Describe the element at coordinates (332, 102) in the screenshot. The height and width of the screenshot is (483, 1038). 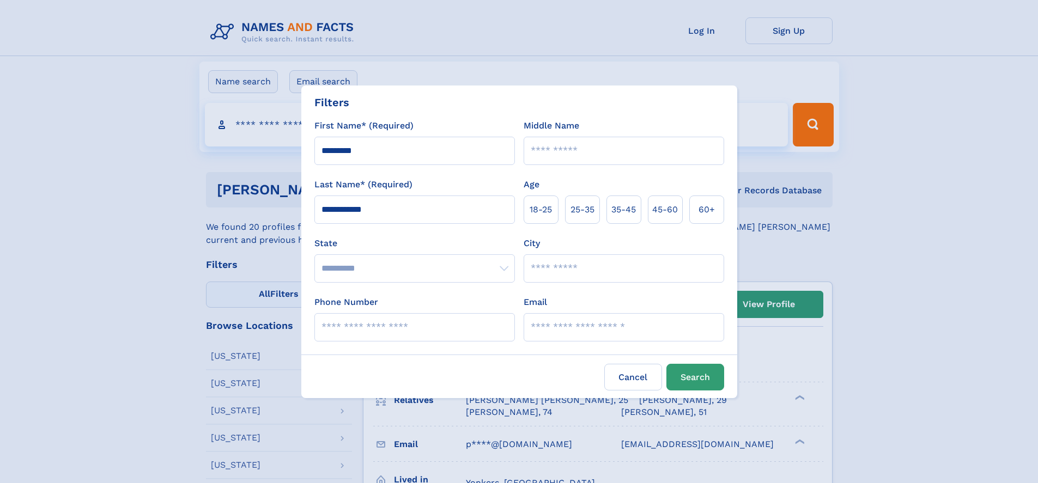
I see `div: Filters` at that location.